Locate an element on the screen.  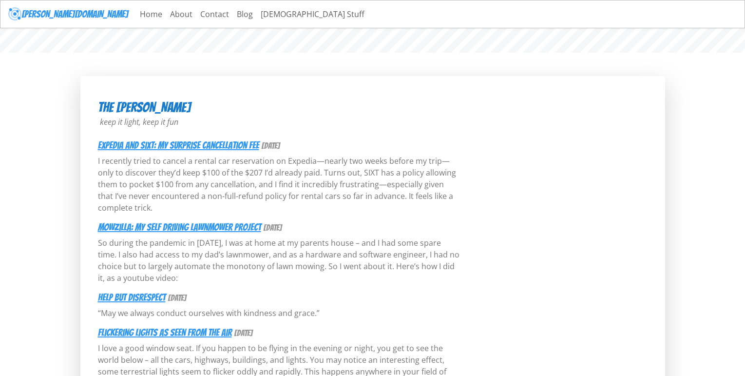
a: Mowzilla: My Self Driving Lawnmower Project is located at coordinates (179, 227).